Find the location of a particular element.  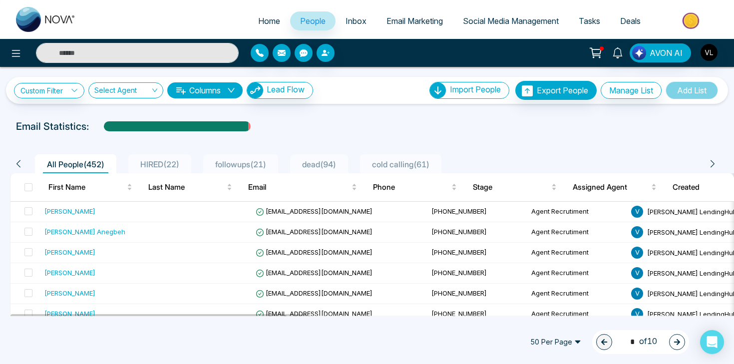

span: People is located at coordinates (313, 21).